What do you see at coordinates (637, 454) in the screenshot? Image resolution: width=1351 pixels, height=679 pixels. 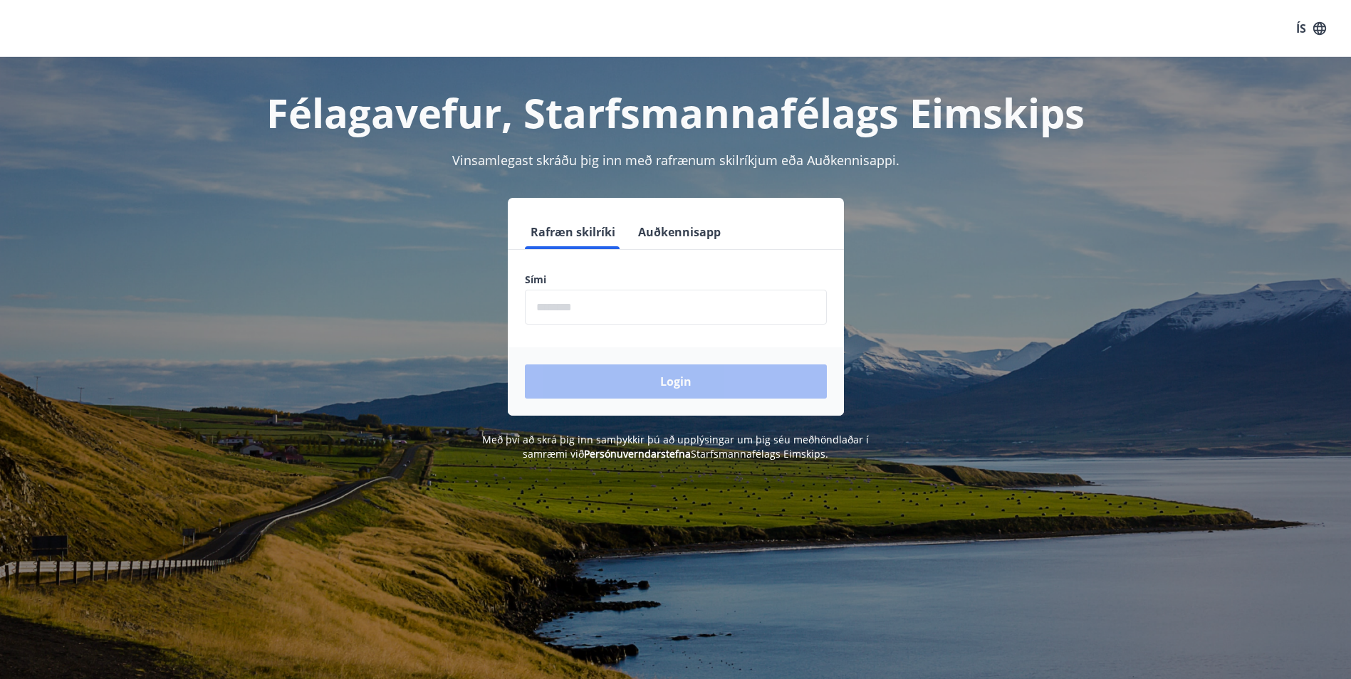 I see `a: Persónuverndarstefna` at bounding box center [637, 454].